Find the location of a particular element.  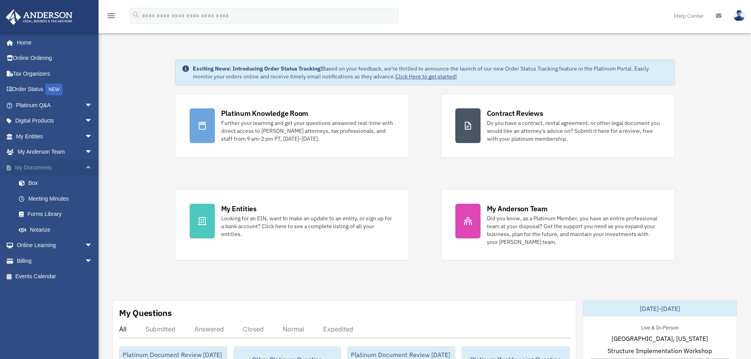

a: Meeting Minutes is located at coordinates (58, 199).